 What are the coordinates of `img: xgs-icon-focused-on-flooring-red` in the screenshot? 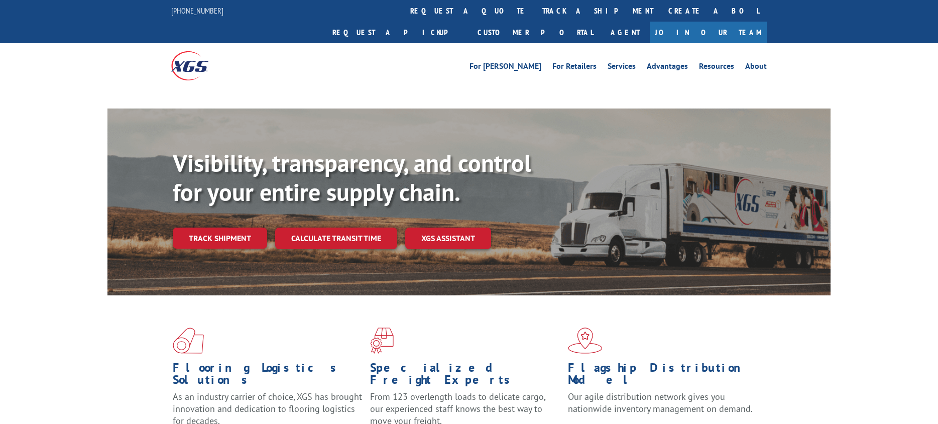 It's located at (382, 340).